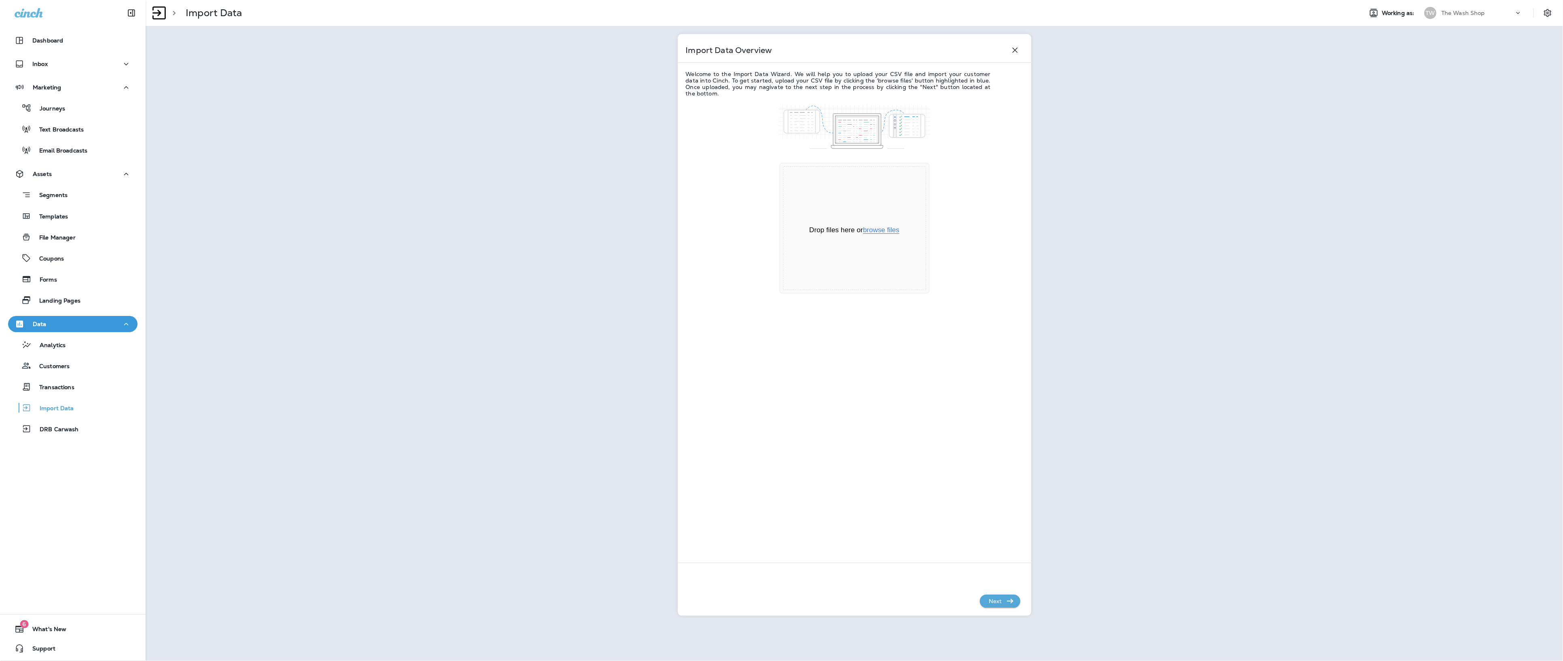 The width and height of the screenshot is (1563, 661). I want to click on p: DRB Carwash, so click(55, 429).